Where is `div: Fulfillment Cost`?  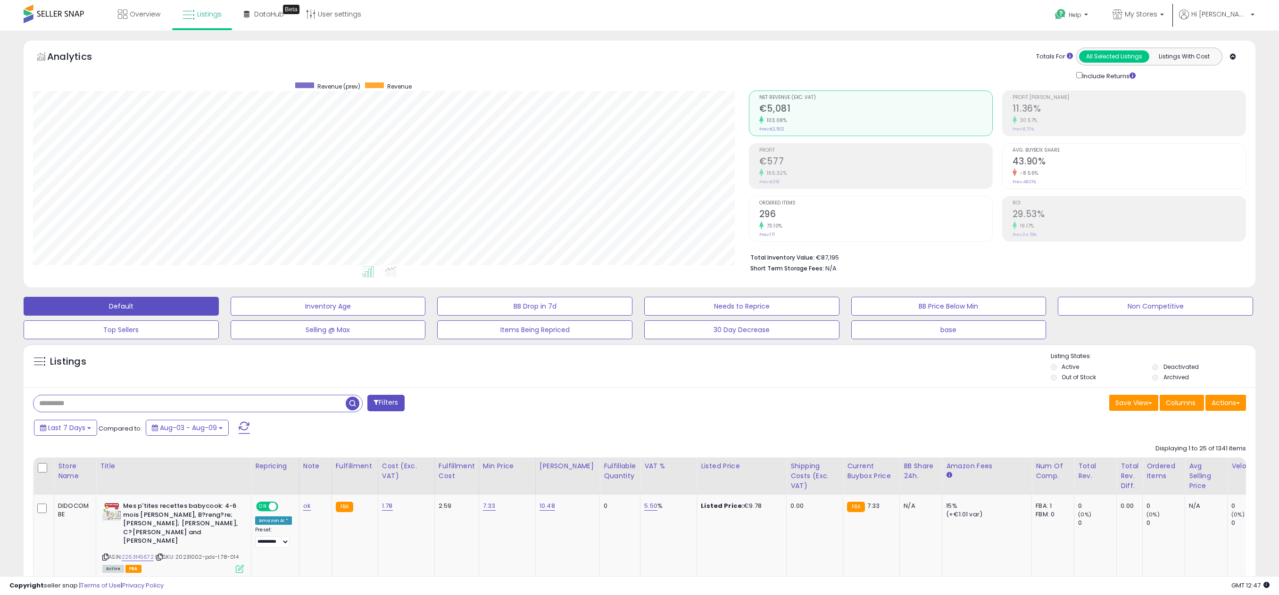 div: Fulfillment Cost is located at coordinates (456, 471).